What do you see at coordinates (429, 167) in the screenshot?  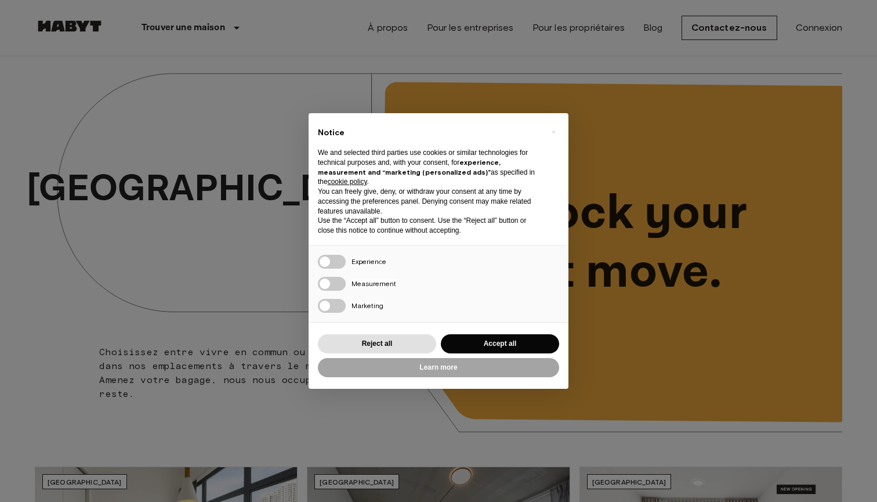 I see `p: We and selected third parties use cookies or similar technologies for technical purposes and, wit...` at bounding box center [429, 167].